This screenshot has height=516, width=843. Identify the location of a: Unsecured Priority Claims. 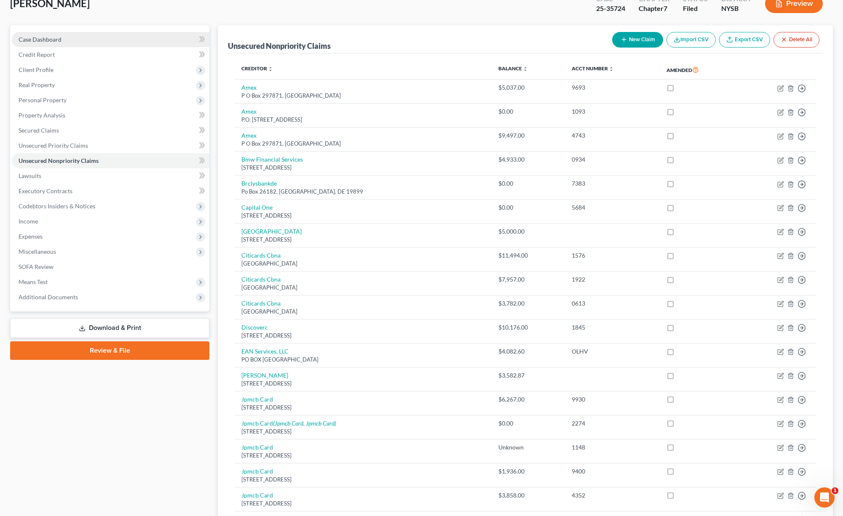
(110, 146).